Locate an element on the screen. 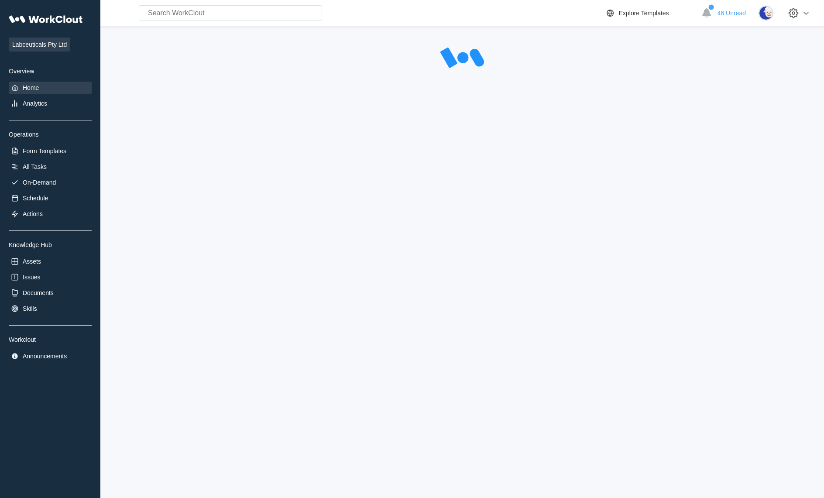 The image size is (824, 498). input: Search WorkClout is located at coordinates (231, 13).